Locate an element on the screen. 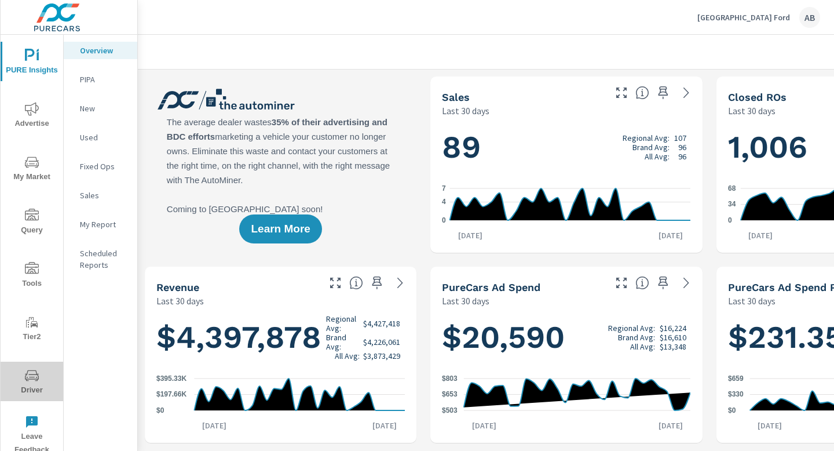 The image size is (834, 451). p: Overview is located at coordinates (104, 50).